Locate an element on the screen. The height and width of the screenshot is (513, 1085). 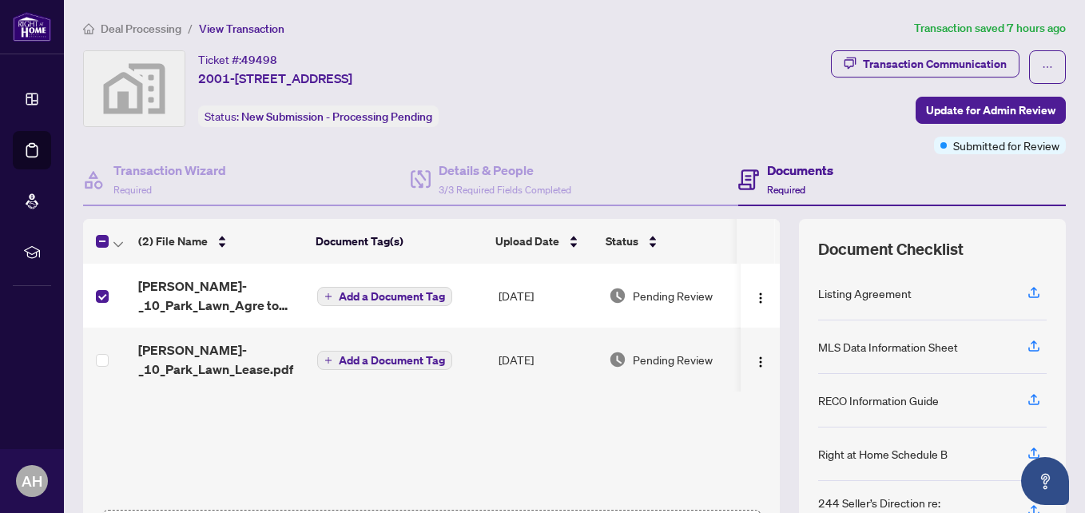
span: 49498 is located at coordinates (259, 60).